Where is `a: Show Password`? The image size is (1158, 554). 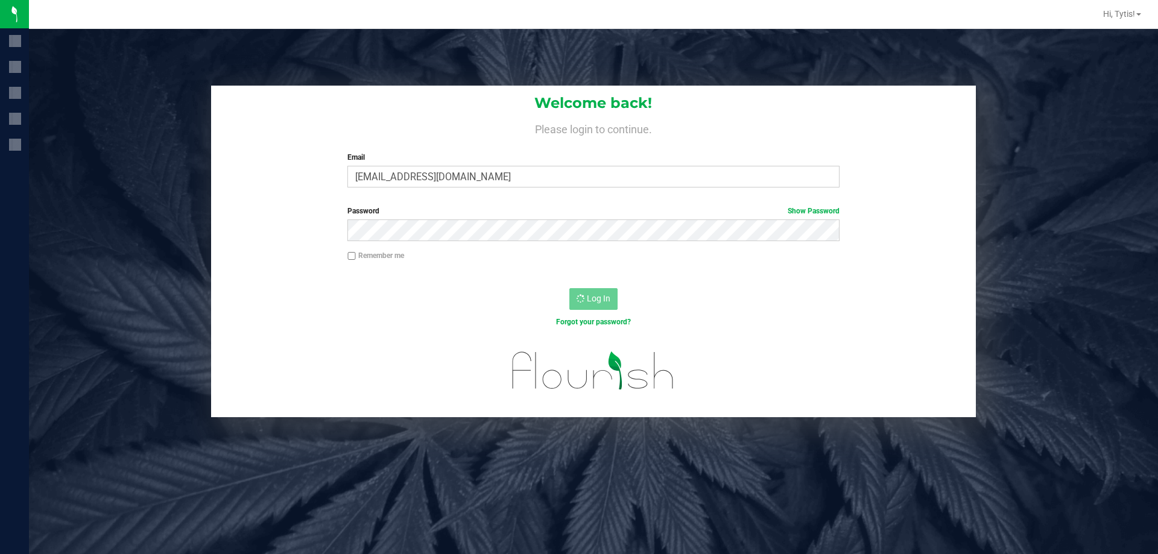
a: Show Password is located at coordinates (813, 211).